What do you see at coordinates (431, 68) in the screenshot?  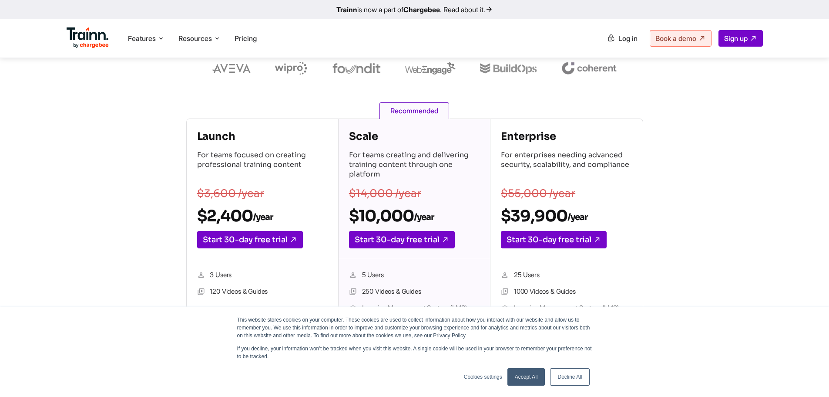 I see `img: webengage logo` at bounding box center [431, 68].